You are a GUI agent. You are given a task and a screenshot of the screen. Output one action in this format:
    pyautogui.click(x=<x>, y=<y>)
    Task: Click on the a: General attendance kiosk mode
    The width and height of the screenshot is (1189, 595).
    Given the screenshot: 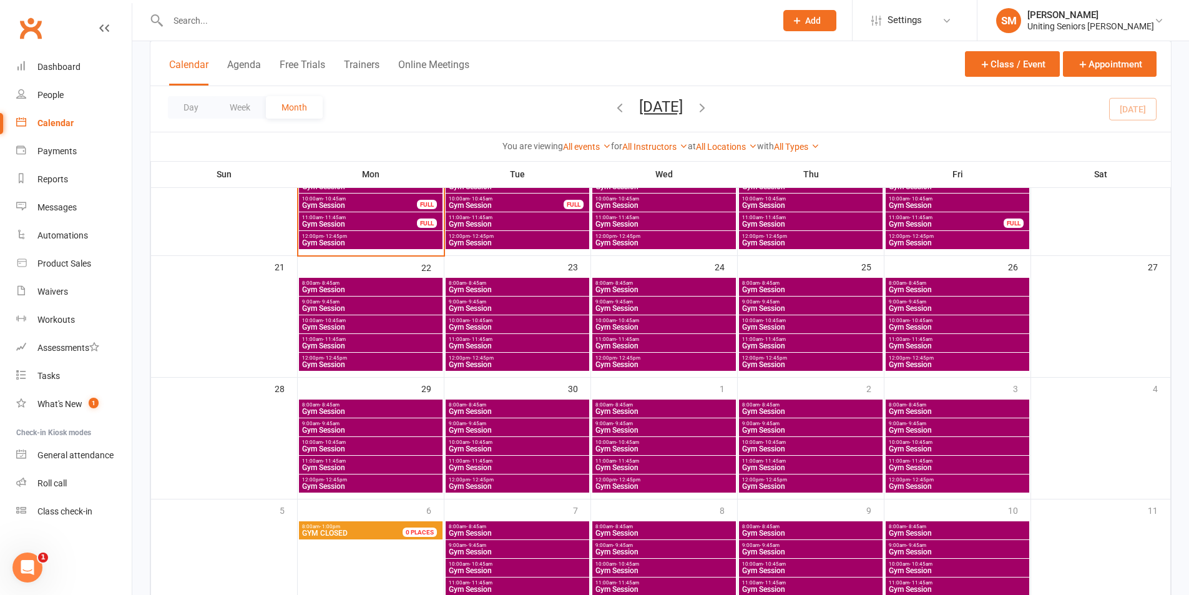 What is the action you would take?
    pyautogui.click(x=74, y=455)
    